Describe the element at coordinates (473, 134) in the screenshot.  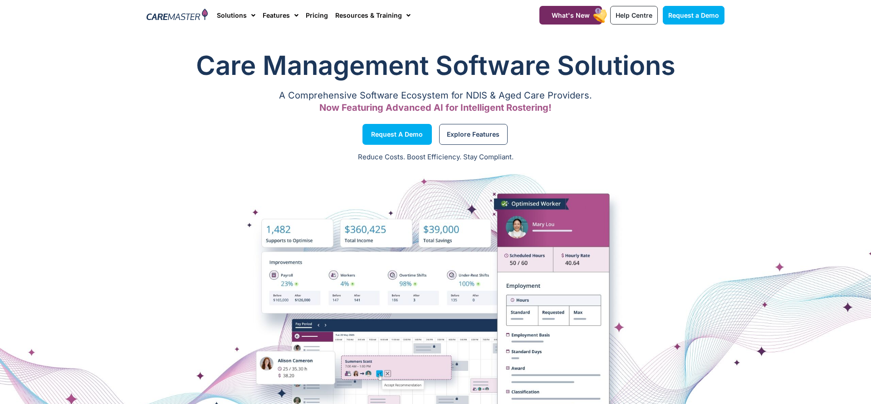
I see `a: Explore Features` at that location.